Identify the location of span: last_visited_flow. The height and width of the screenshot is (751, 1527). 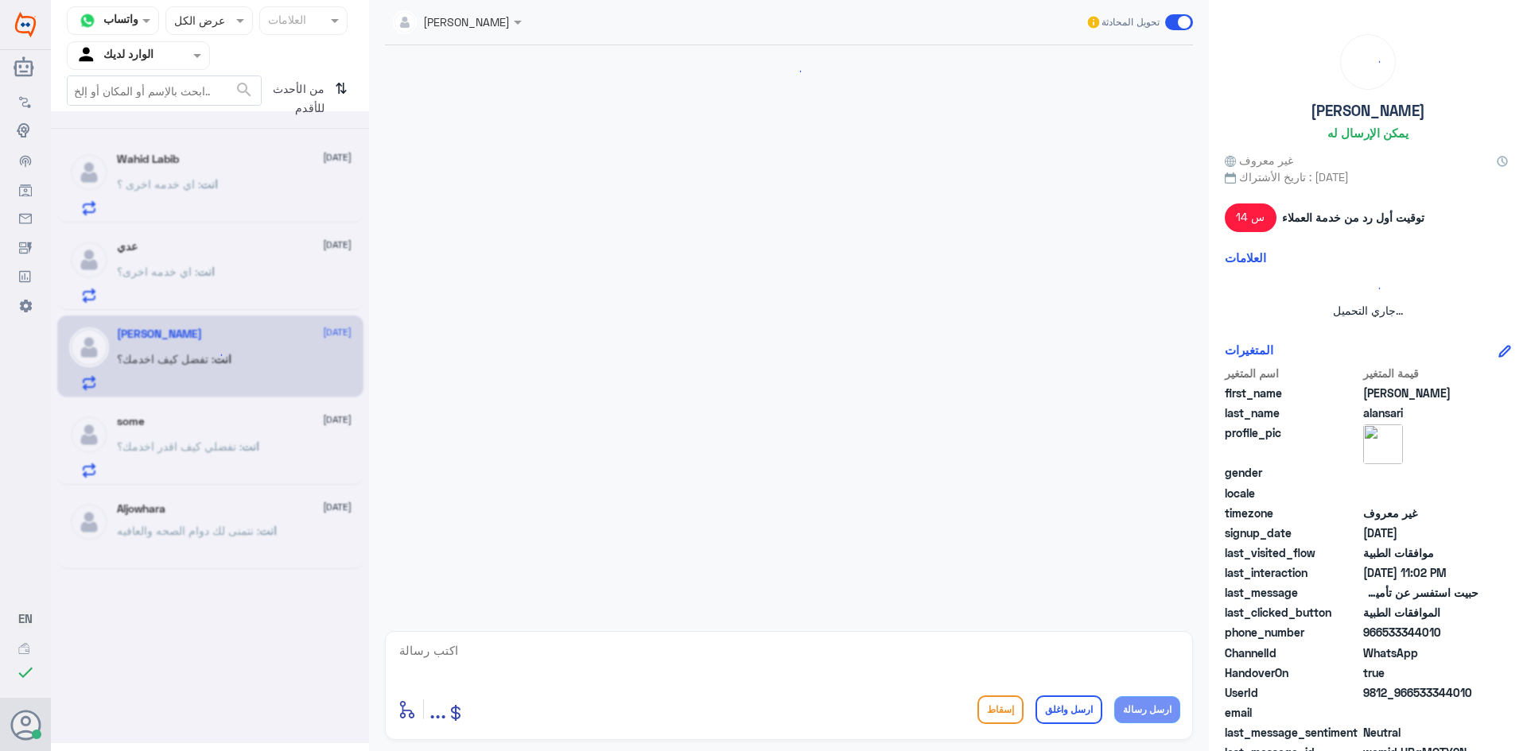
(1292, 553).